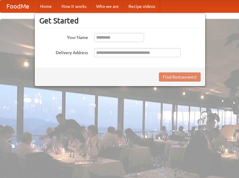  I want to click on a: Home, so click(46, 6).